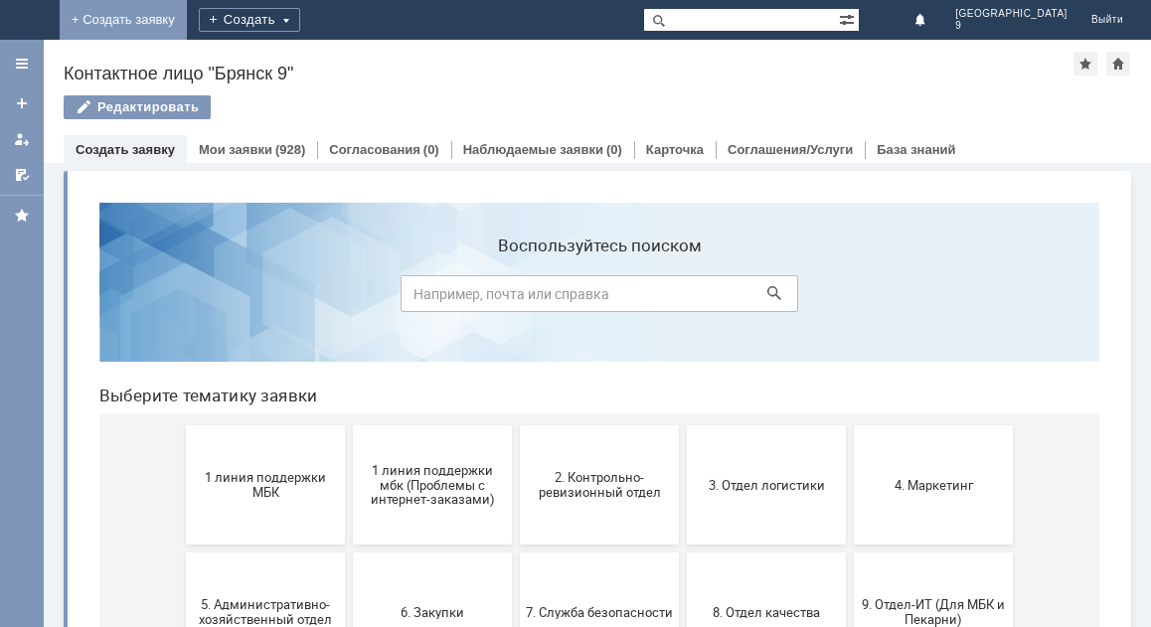  Describe the element at coordinates (683, 424) in the screenshot. I see `span: 8. Отдел качества` at that location.